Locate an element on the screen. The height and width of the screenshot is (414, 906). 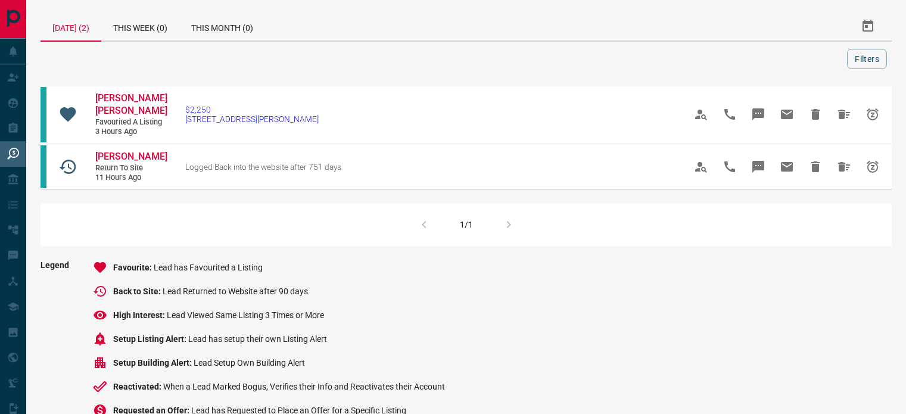
span: Hide All from Melissa Mel is located at coordinates (844, 114).